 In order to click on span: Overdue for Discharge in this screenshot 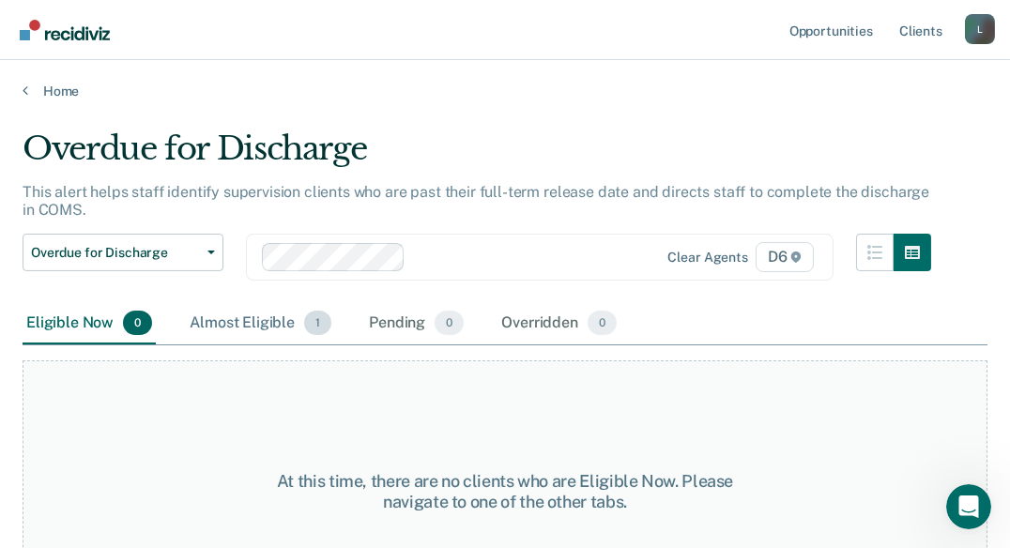, I will do `click(115, 252)`.